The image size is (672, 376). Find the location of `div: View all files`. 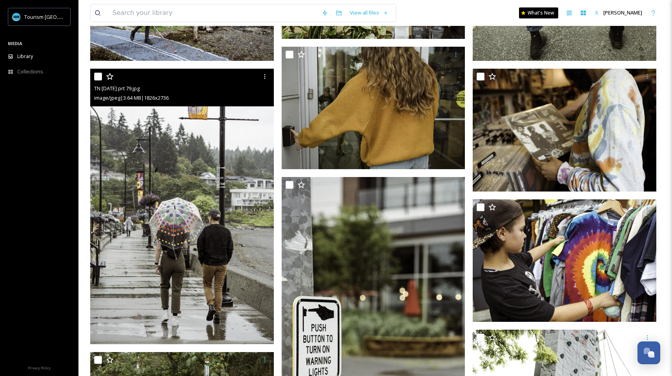

div: View all files is located at coordinates (369, 13).